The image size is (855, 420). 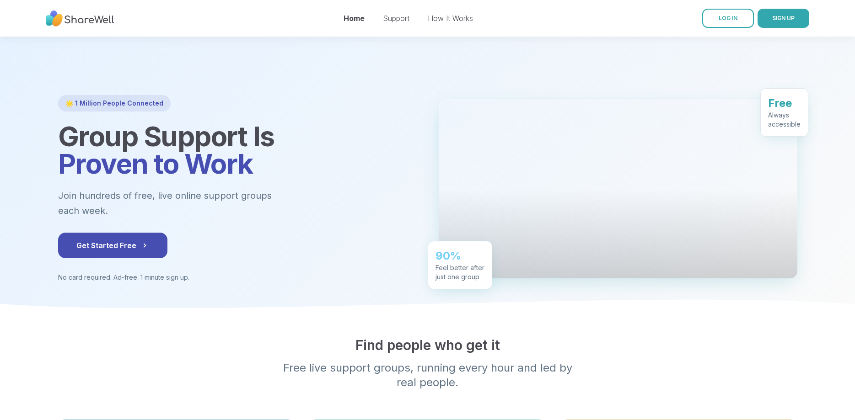 I want to click on div: Always accessible, so click(x=784, y=119).